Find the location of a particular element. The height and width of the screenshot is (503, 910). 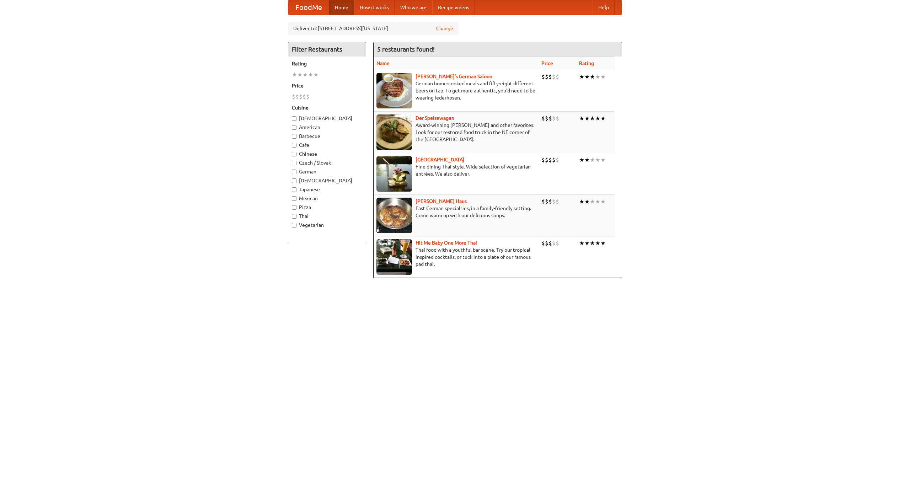

input: German is located at coordinates (294, 172).